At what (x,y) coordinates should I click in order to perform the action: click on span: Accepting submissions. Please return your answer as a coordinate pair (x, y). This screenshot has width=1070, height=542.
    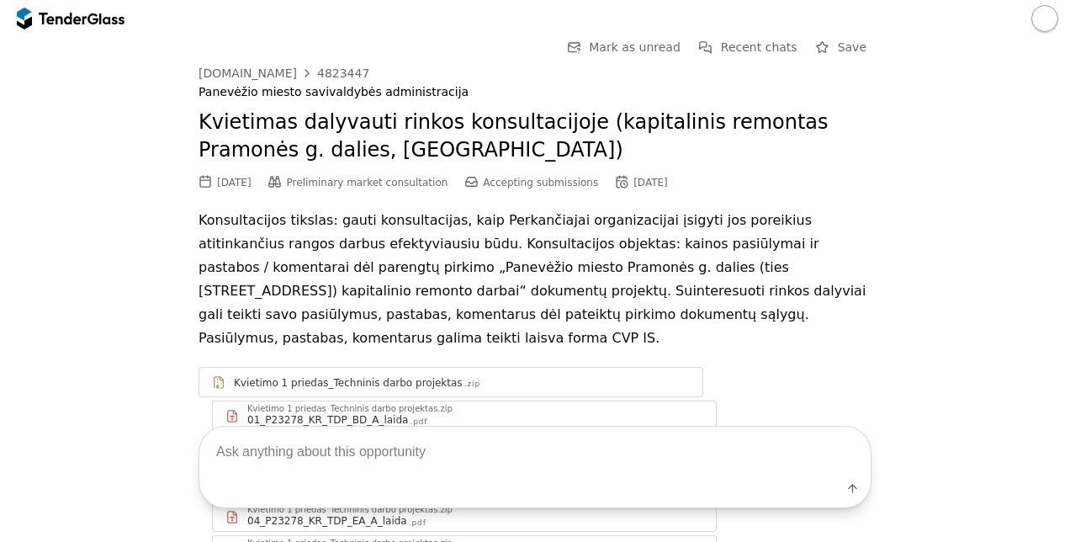
    Looking at the image, I should click on (540, 183).